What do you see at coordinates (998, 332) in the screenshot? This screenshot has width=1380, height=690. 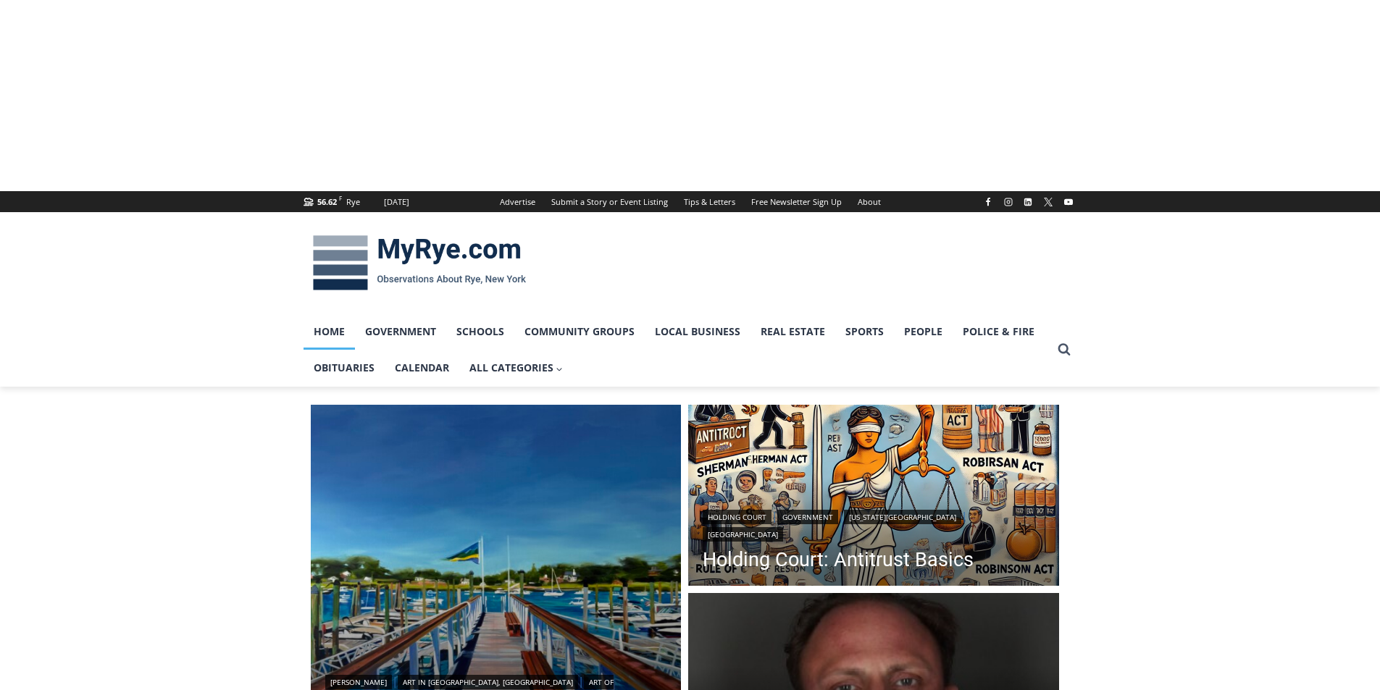 I see `a: Police & Fire` at bounding box center [998, 332].